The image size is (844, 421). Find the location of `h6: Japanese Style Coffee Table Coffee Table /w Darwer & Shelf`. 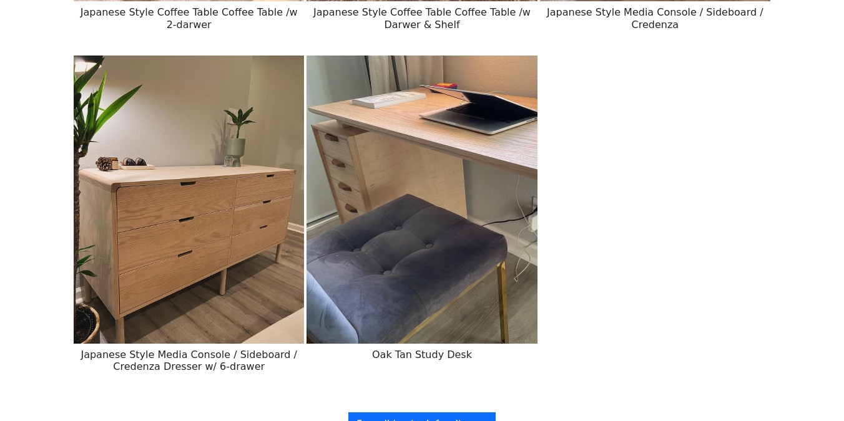

h6: Japanese Style Coffee Table Coffee Table /w Darwer & Shelf is located at coordinates (421, 18).